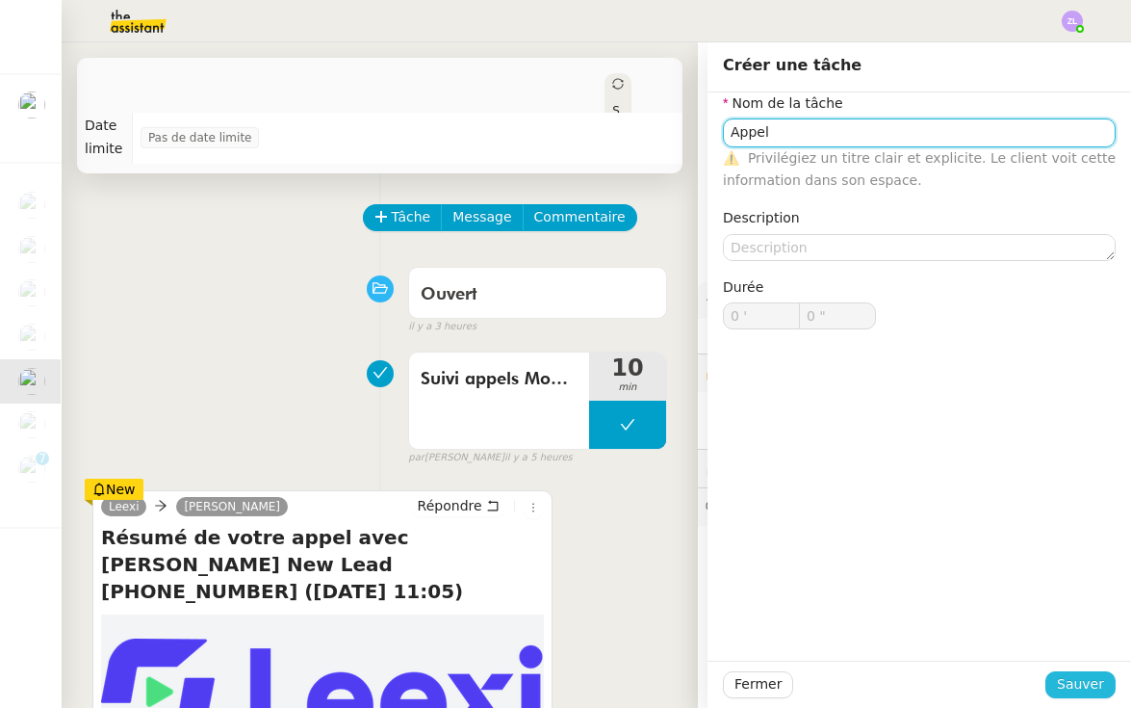 The image size is (1131, 708). I want to click on span: Durée, so click(743, 287).